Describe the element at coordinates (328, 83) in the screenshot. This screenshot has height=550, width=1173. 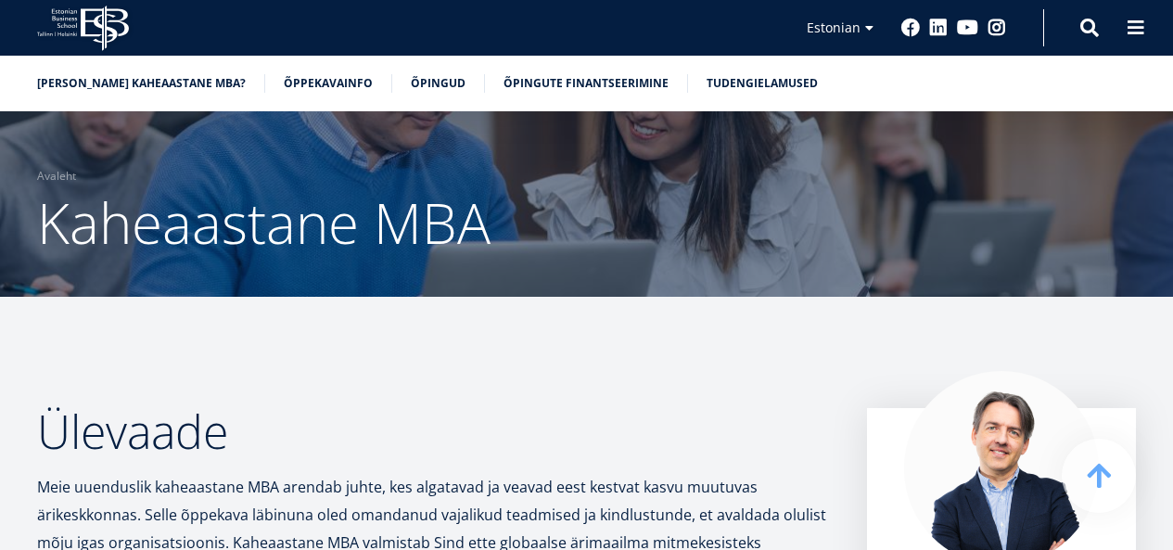
I see `a: Õppekavainfo` at that location.